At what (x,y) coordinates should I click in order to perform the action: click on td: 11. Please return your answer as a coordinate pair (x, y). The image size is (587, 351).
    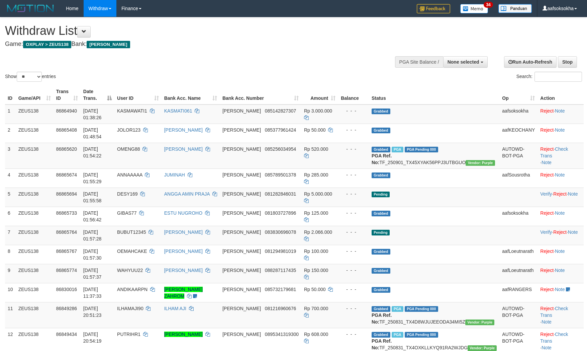
    Looking at the image, I should click on (10, 315).